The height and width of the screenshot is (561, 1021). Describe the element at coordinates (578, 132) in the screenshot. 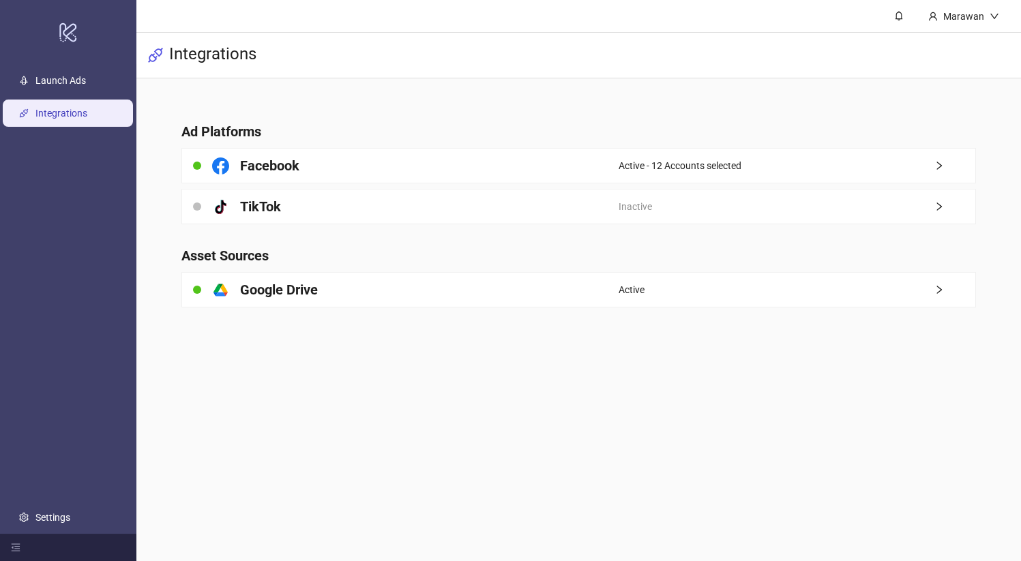

I see `h4: Ad Platforms` at that location.